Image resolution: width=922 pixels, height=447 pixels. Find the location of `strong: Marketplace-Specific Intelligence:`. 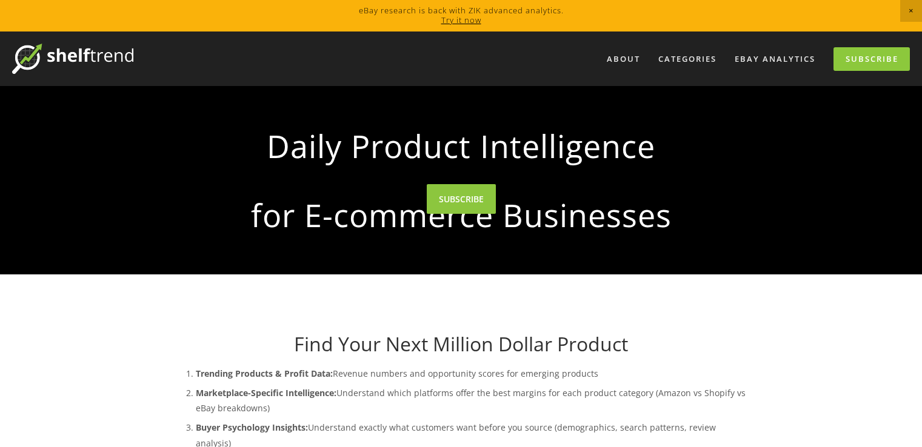

strong: Marketplace-Specific Intelligence: is located at coordinates (266, 393).